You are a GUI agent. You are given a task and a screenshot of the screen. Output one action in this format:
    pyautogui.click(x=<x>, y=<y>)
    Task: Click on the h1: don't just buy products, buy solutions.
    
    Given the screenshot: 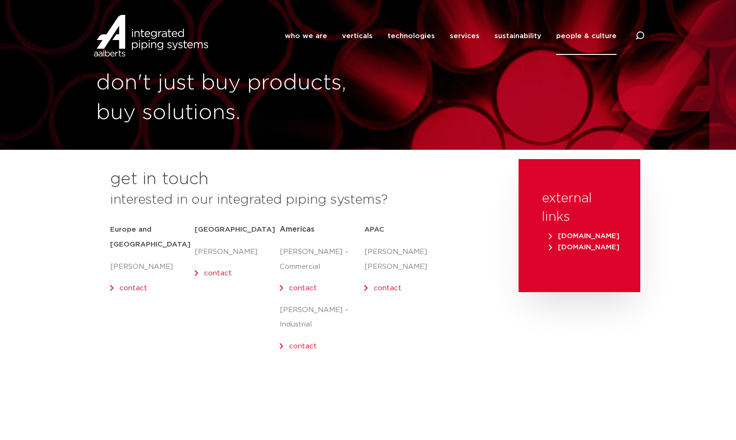 What is the action you would take?
    pyautogui.click(x=230, y=98)
    